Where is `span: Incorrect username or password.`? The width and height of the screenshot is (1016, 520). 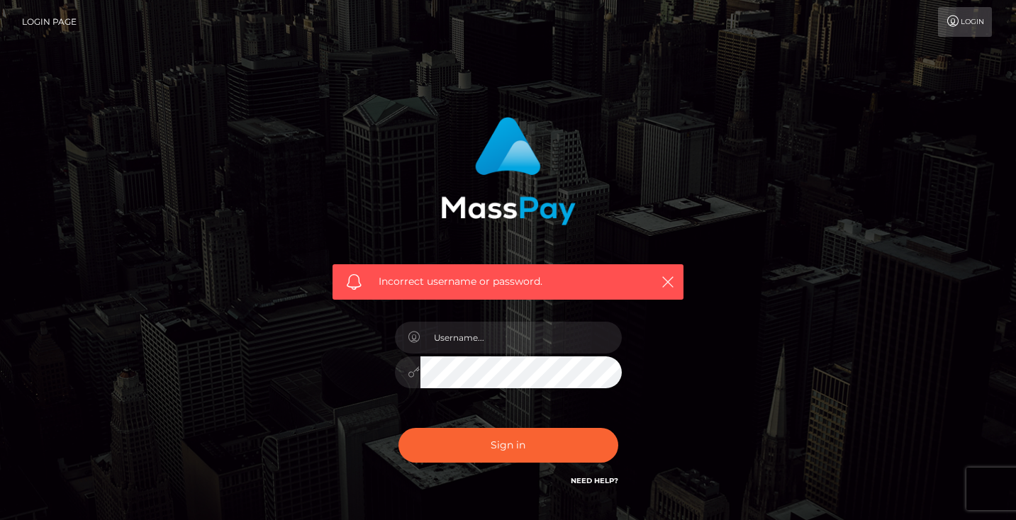
span: Incorrect username or password. is located at coordinates (508, 282).